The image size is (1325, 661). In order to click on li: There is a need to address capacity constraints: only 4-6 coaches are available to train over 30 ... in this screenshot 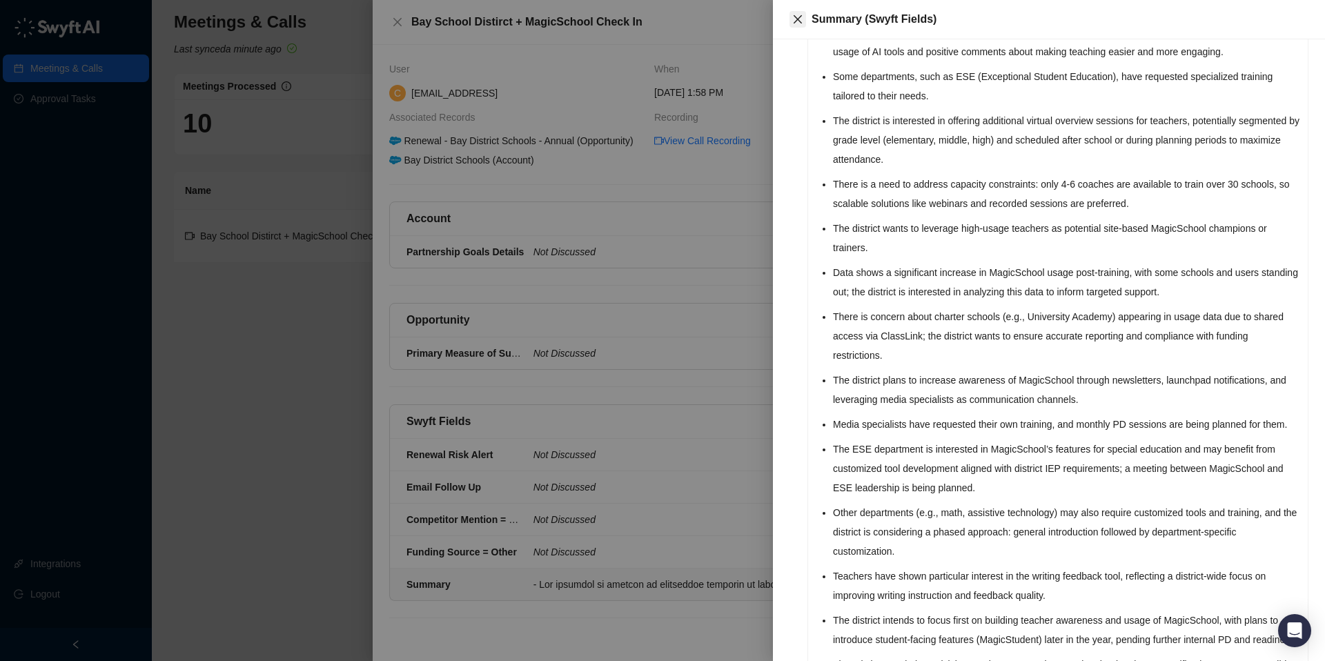, I will do `click(1067, 194)`.